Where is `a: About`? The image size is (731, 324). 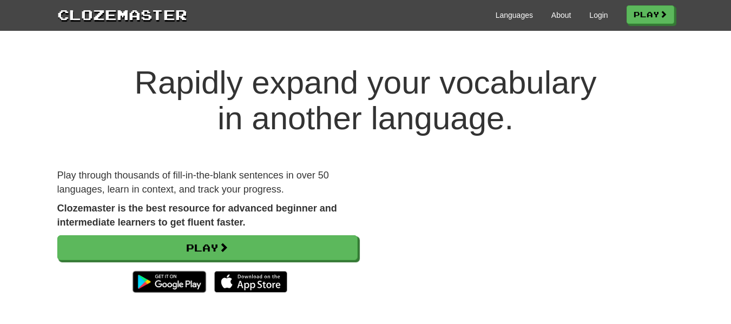 a: About is located at coordinates (561, 15).